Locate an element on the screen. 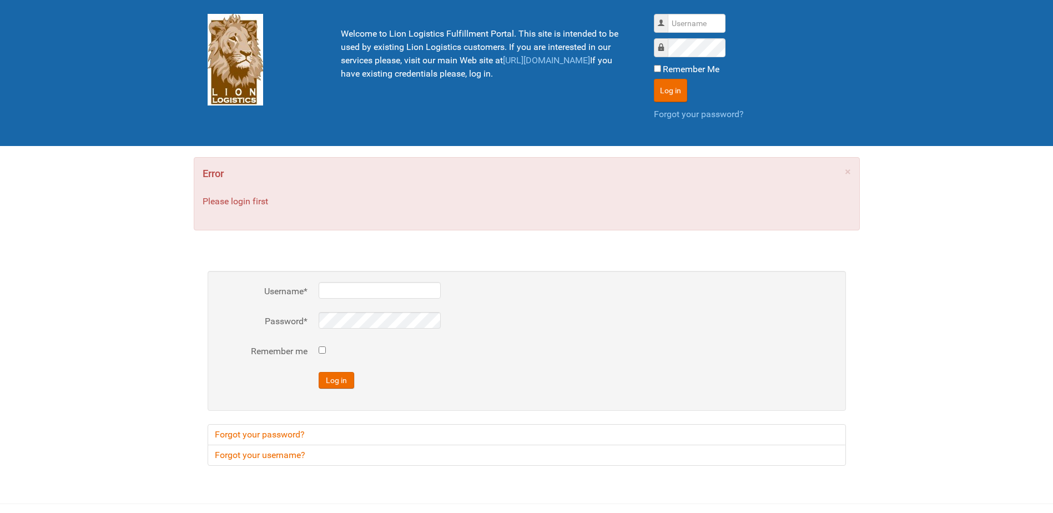  h4: Error is located at coordinates (527, 174).